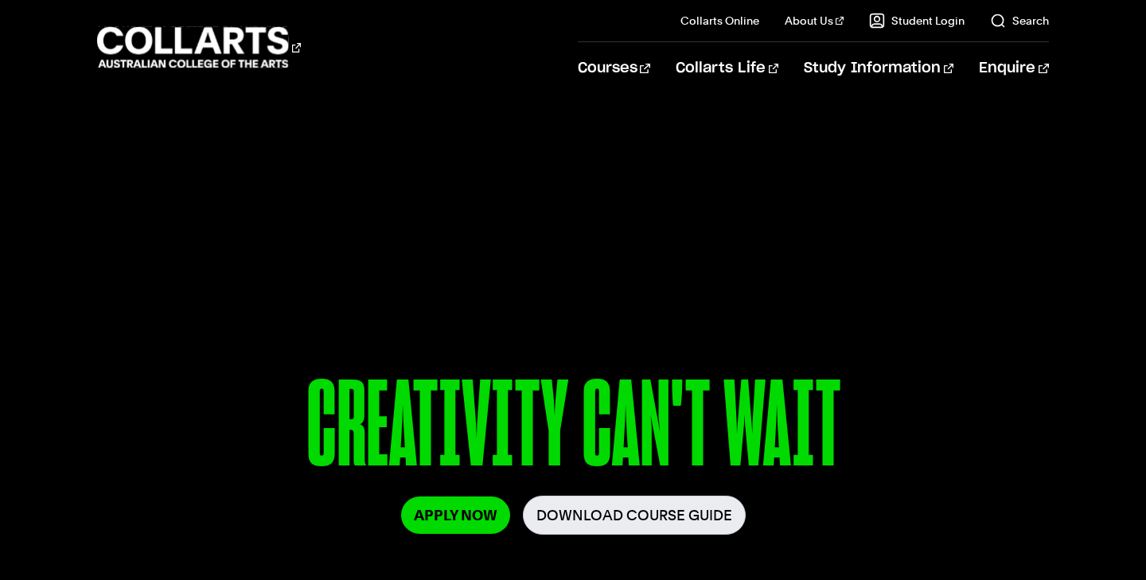  What do you see at coordinates (1013, 68) in the screenshot?
I see `a: Enquire` at bounding box center [1013, 68].